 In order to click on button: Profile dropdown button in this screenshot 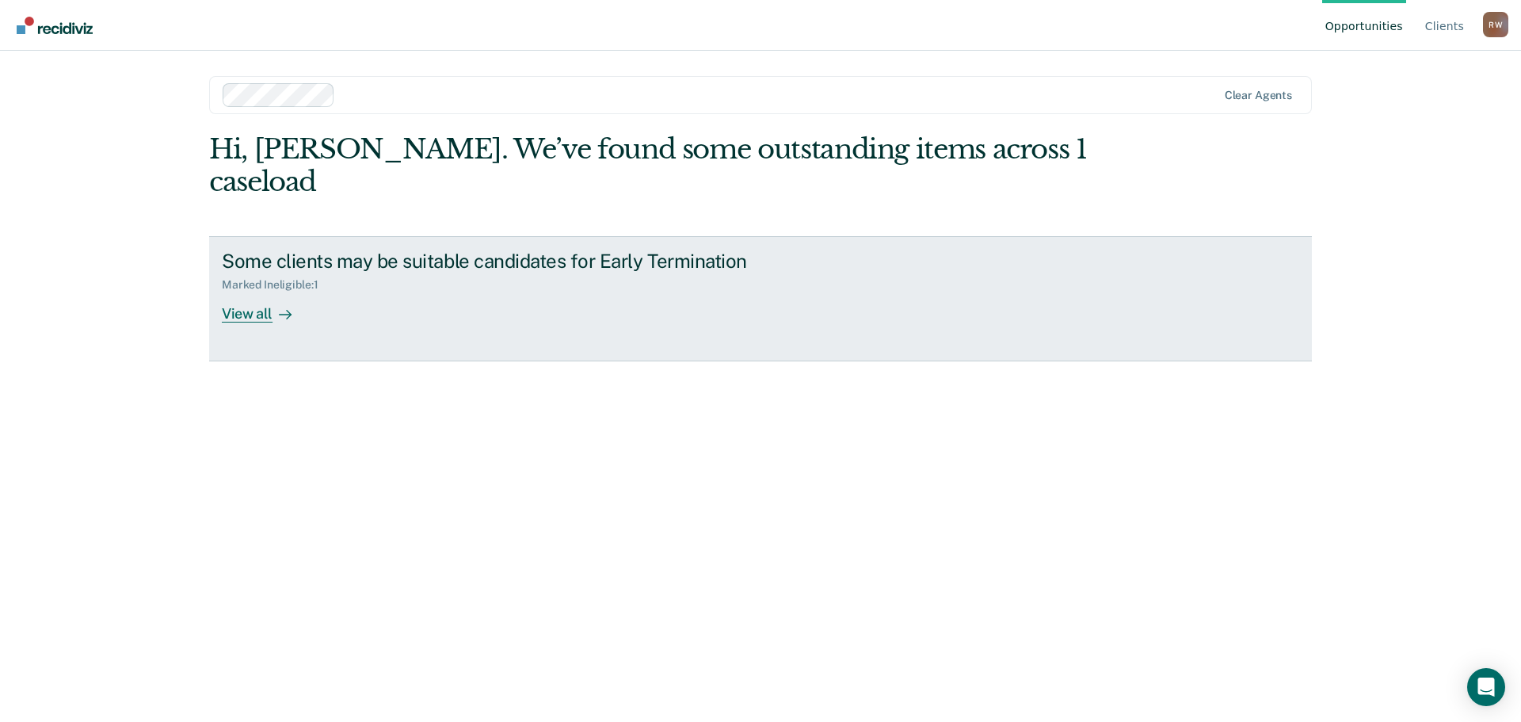, I will do `click(1496, 25)`.